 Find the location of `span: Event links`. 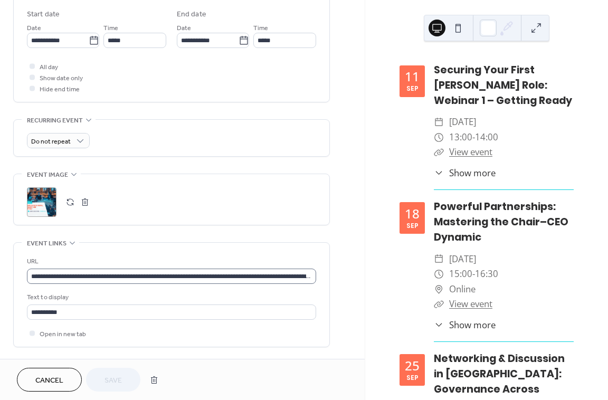

span: Event links is located at coordinates (46, 243).